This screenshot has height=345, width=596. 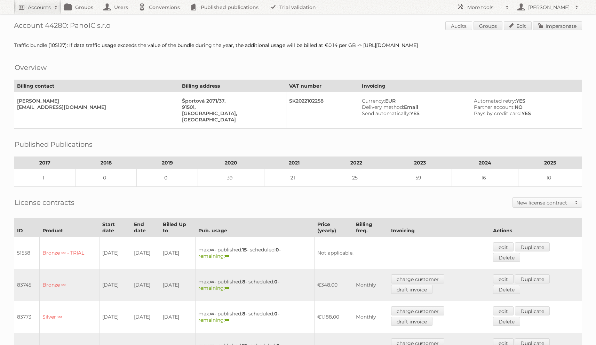 I want to click on span: Toggle, so click(x=576, y=202).